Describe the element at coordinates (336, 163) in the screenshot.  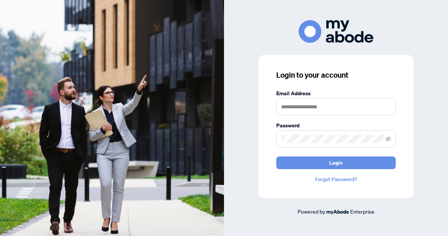
I see `span: Login` at that location.